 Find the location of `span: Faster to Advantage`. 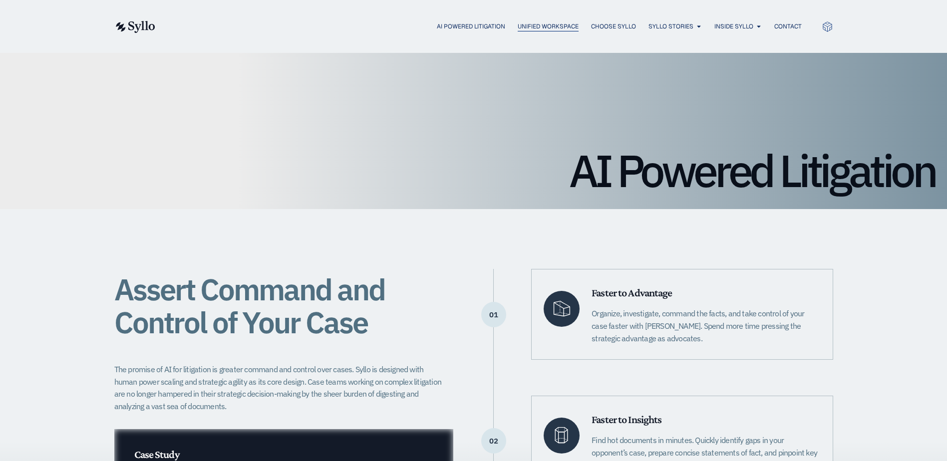

span: Faster to Advantage is located at coordinates (631, 292).